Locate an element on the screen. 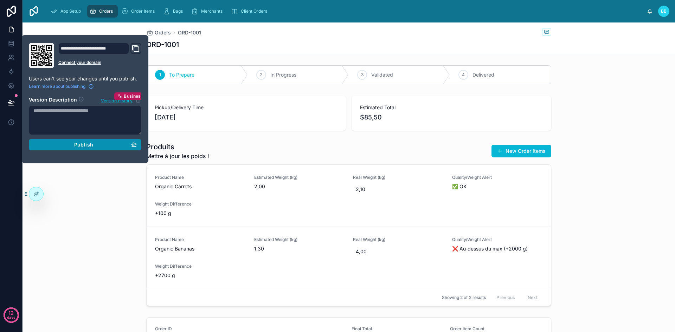  a: Product NameOrganic CarrotsEstimated Weight (kg)2,00Real Weight (kg)2,10Quality/Weight Alert✅ OKW... is located at coordinates (349, 196).